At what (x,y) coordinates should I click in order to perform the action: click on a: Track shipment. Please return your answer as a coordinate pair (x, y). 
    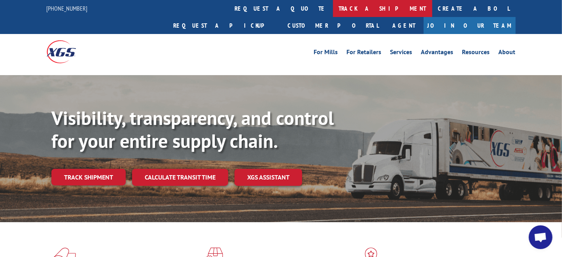
    Looking at the image, I should click on (89, 177).